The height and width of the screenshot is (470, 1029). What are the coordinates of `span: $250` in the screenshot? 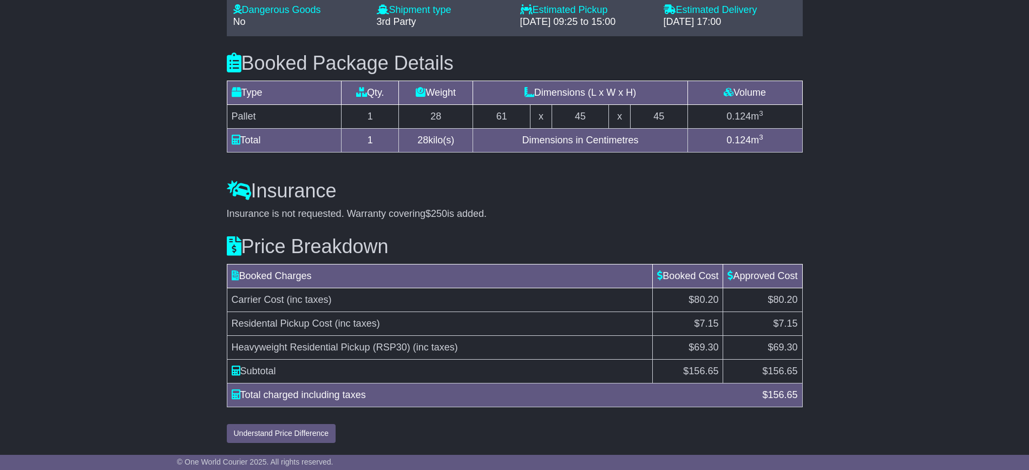 It's located at (436, 214).